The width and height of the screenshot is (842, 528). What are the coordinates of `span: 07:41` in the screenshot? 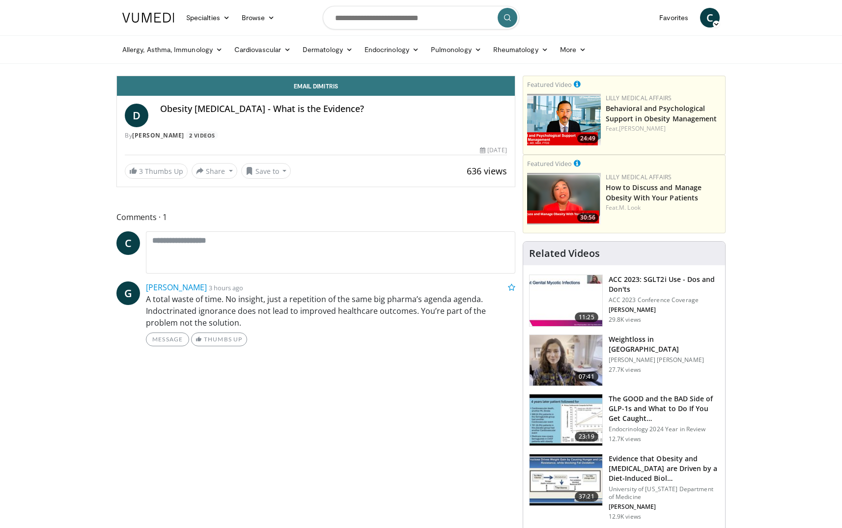 It's located at (587, 377).